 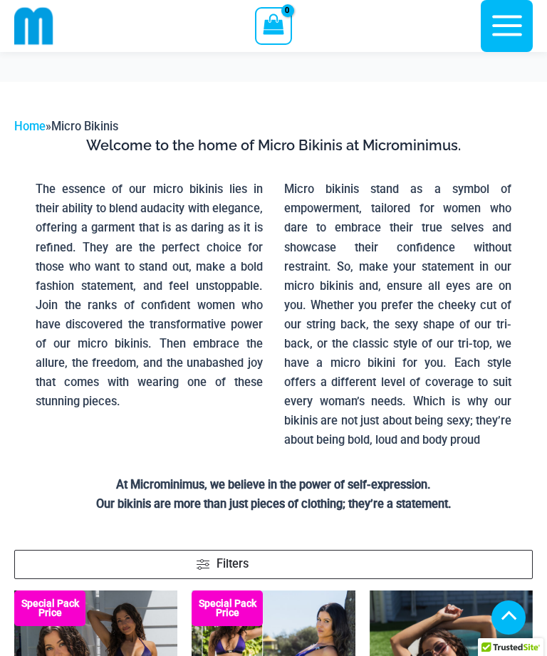 What do you see at coordinates (149, 295) in the screenshot?
I see `p: The essence of our micro bikinis lies in their ability to blend audacity with elegance, offering ...` at bounding box center [149, 295].